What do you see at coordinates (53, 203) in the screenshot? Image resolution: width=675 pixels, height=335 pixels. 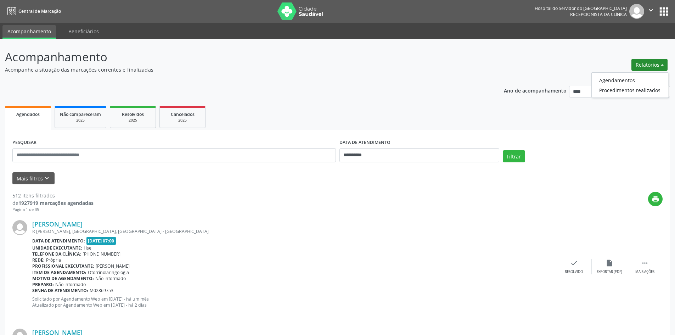 I see `div: de` at bounding box center [53, 203].